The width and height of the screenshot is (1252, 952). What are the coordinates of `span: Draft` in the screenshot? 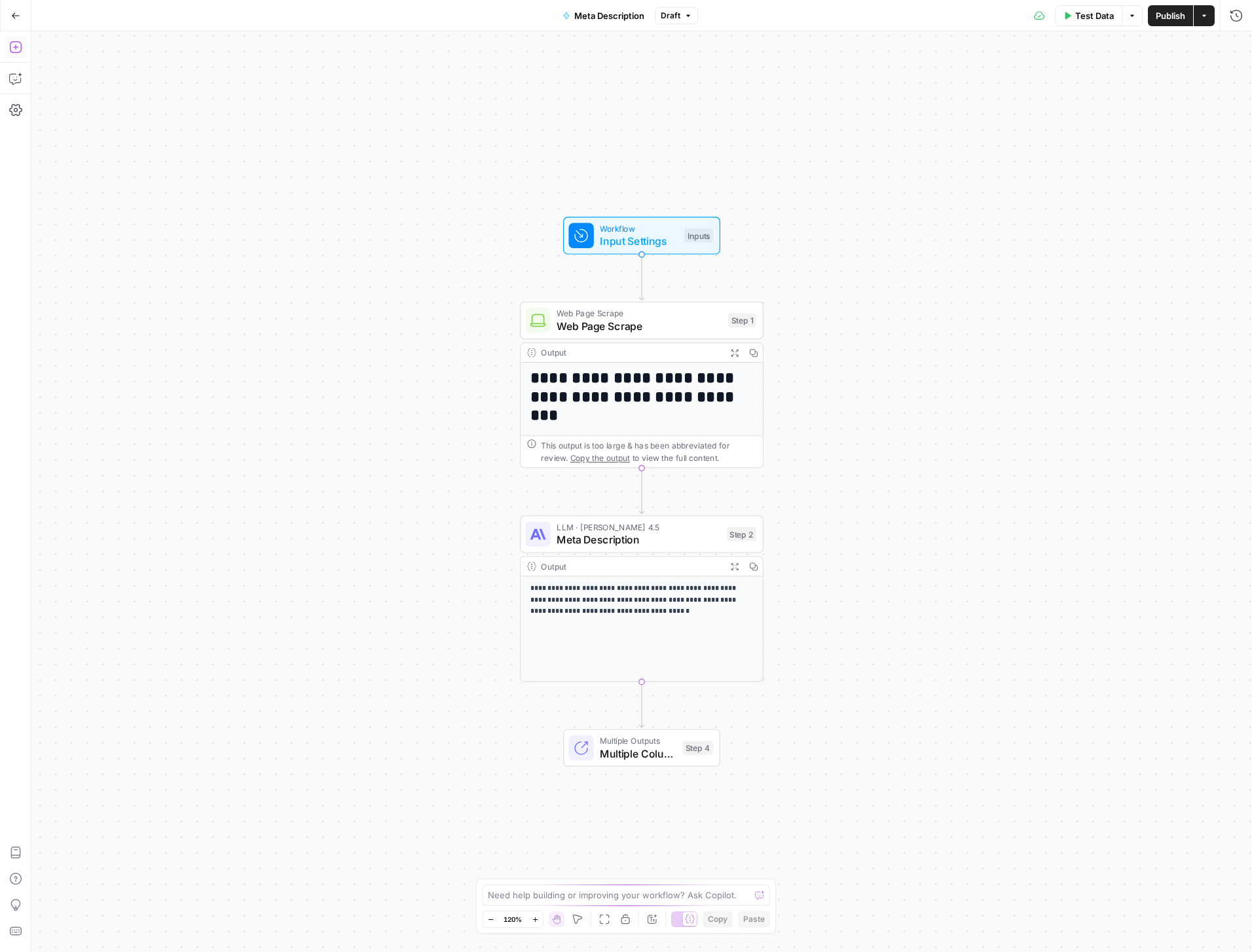 It's located at (671, 16).